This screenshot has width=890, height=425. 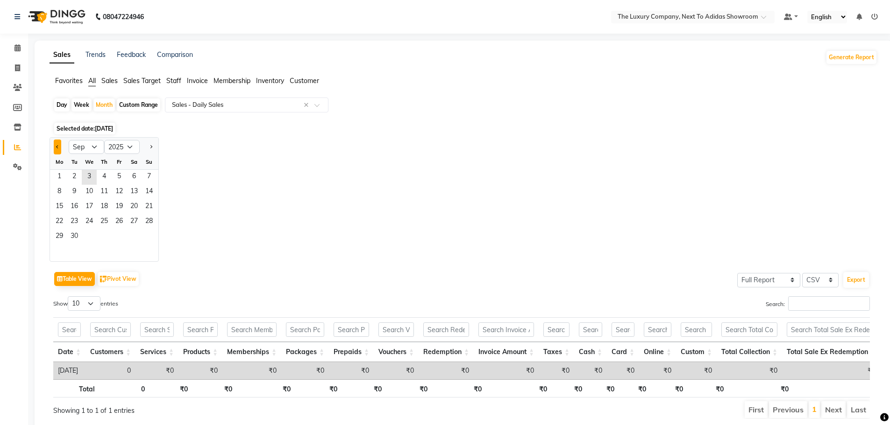 What do you see at coordinates (134, 192) in the screenshot?
I see `div: Saturday, September 13, 2025` at bounding box center [134, 192].